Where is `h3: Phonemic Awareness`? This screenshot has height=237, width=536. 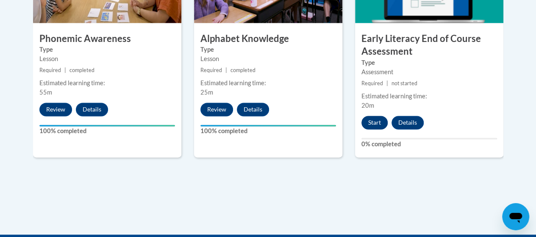 h3: Phonemic Awareness is located at coordinates (107, 39).